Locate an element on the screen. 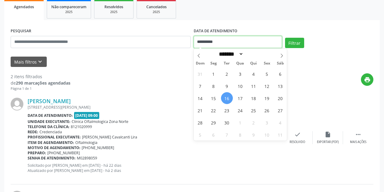  span: Outubro 1, 2025 is located at coordinates (240, 122).